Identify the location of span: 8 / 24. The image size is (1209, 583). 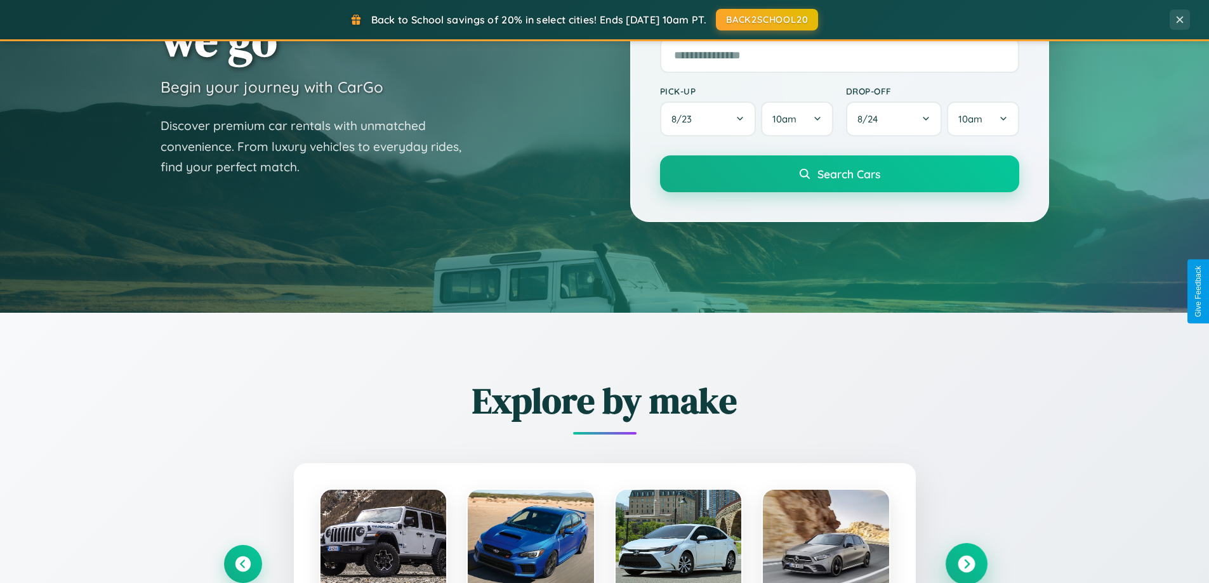
(870, 119).